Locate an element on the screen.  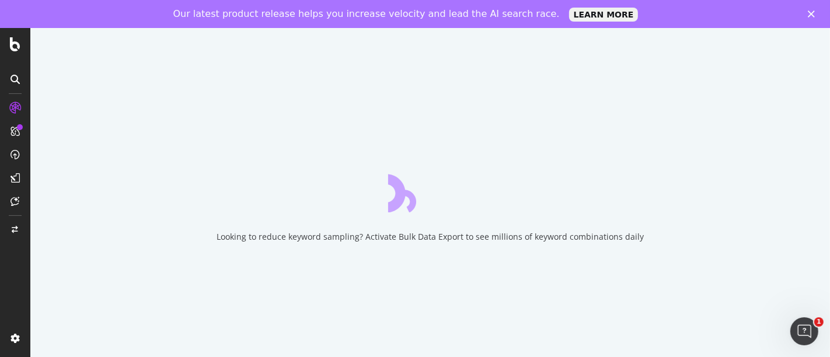
div: Close is located at coordinates (814, 14).